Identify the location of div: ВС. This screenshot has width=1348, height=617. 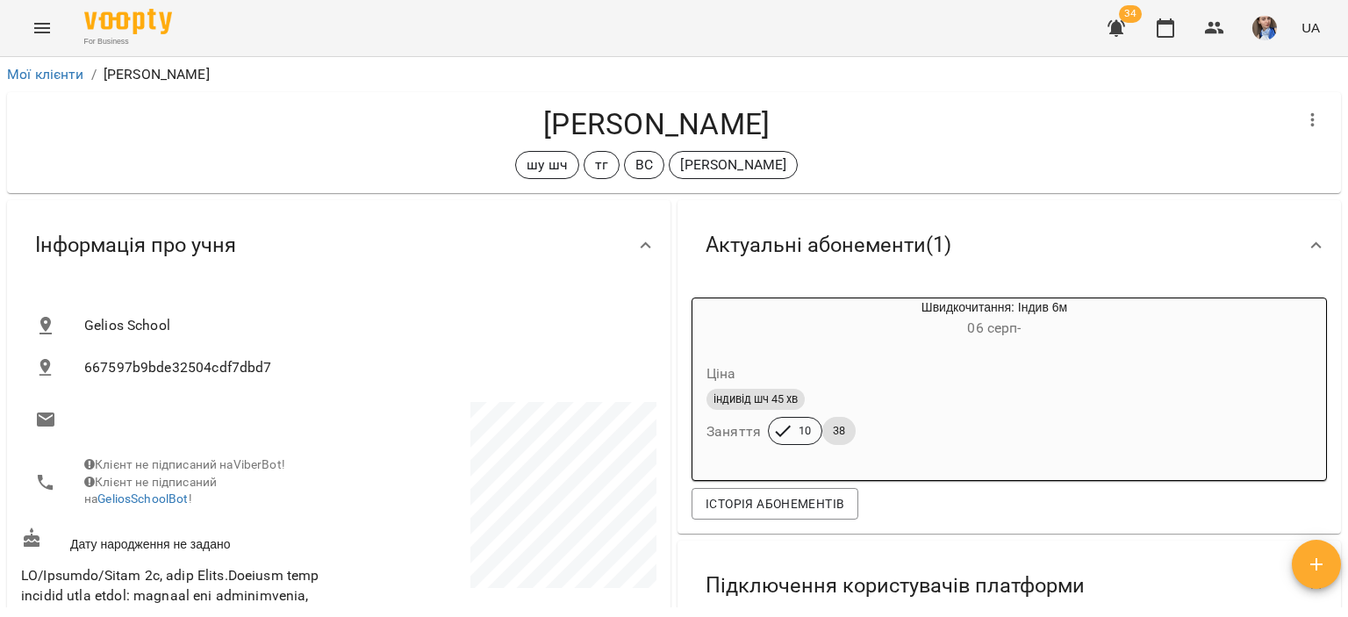
(644, 165).